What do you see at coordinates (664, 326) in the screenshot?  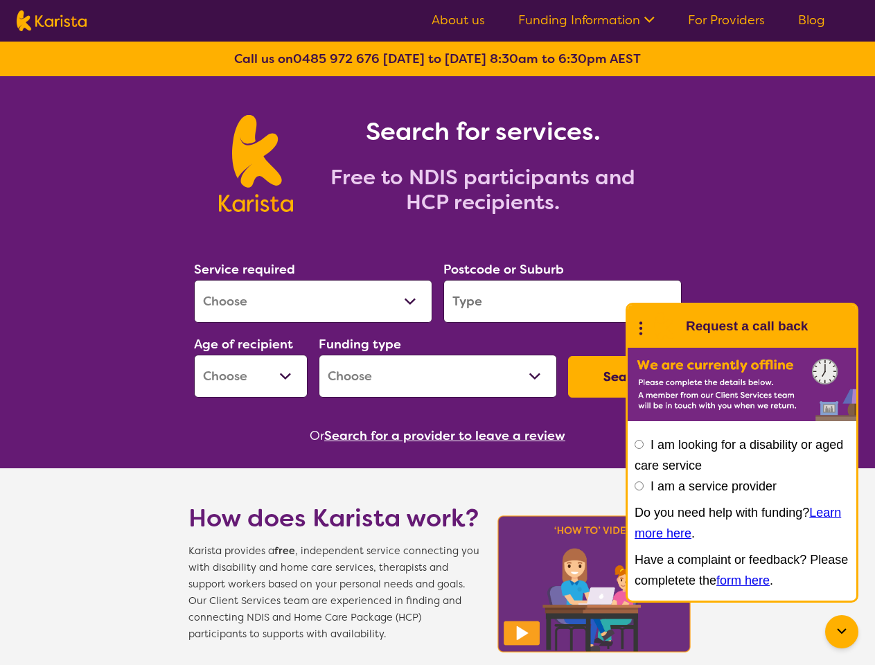 I see `img: Karista` at bounding box center [664, 326].